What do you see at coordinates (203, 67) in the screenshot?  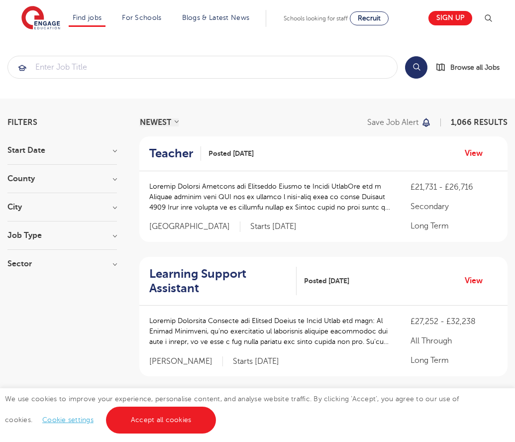 I see `div: Submit` at bounding box center [203, 67].